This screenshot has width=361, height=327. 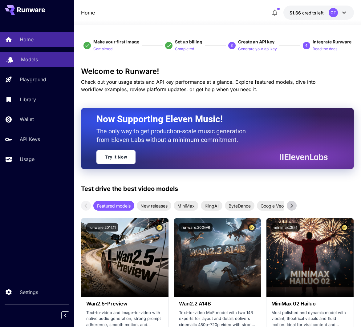 I want to click on nav: breadcrumb, so click(x=88, y=13).